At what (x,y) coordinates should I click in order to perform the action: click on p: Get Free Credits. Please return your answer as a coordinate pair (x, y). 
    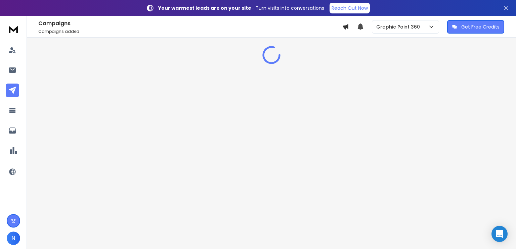
    Looking at the image, I should click on (480, 27).